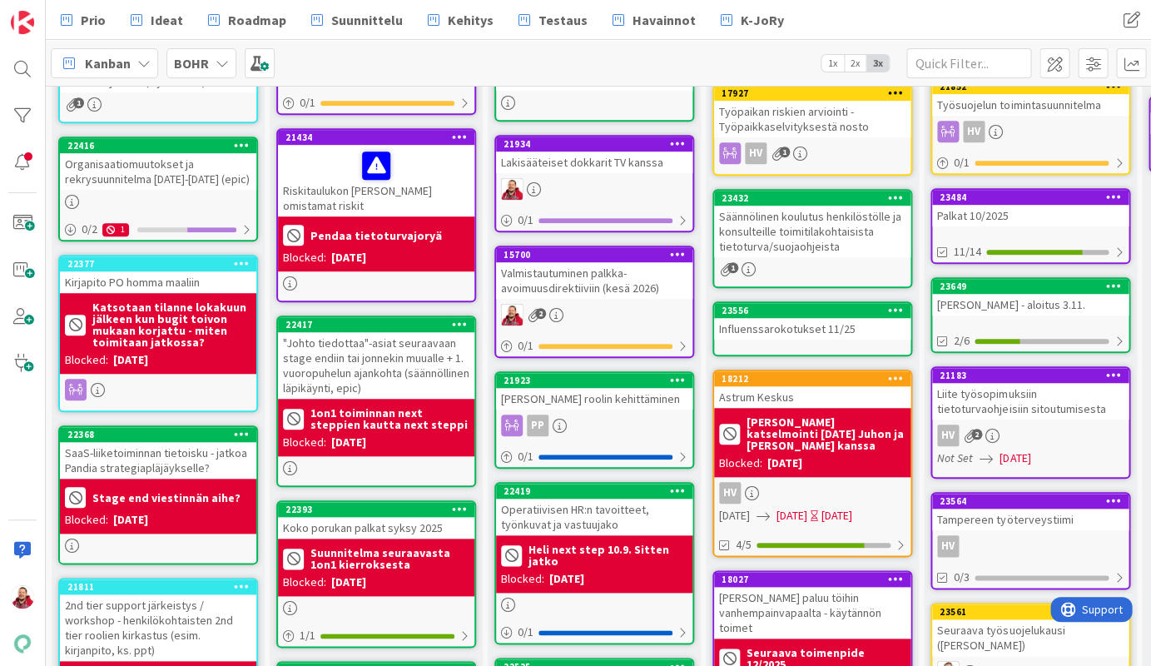  What do you see at coordinates (460, 20) in the screenshot?
I see `a: Kehitys` at bounding box center [460, 20].